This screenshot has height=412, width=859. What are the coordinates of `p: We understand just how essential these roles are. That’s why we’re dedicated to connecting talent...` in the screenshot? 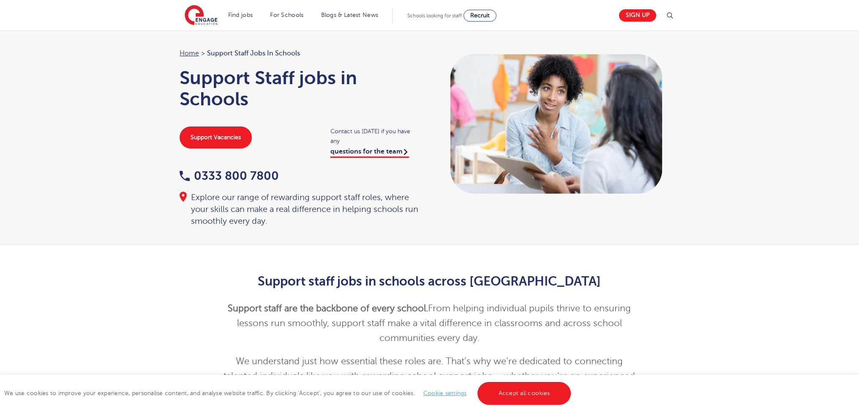 It's located at (429, 376).